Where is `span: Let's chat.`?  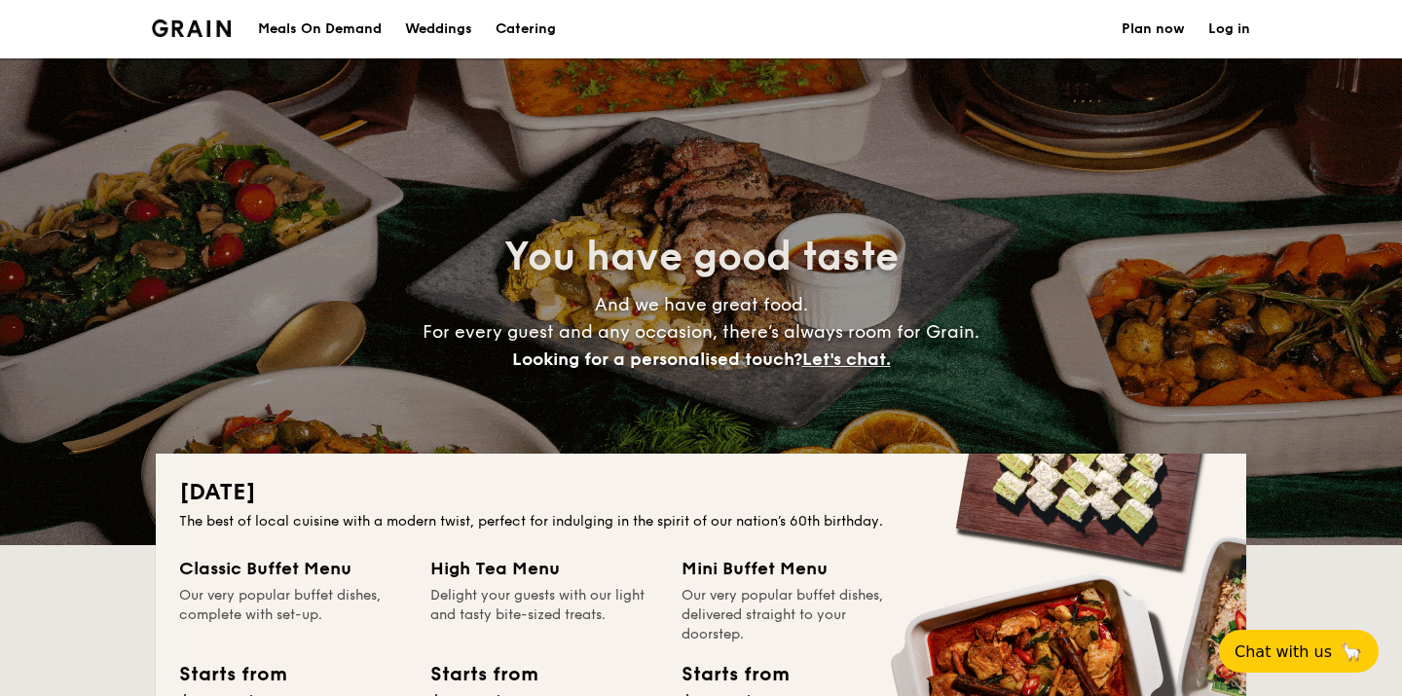
span: Let's chat. is located at coordinates (846, 359).